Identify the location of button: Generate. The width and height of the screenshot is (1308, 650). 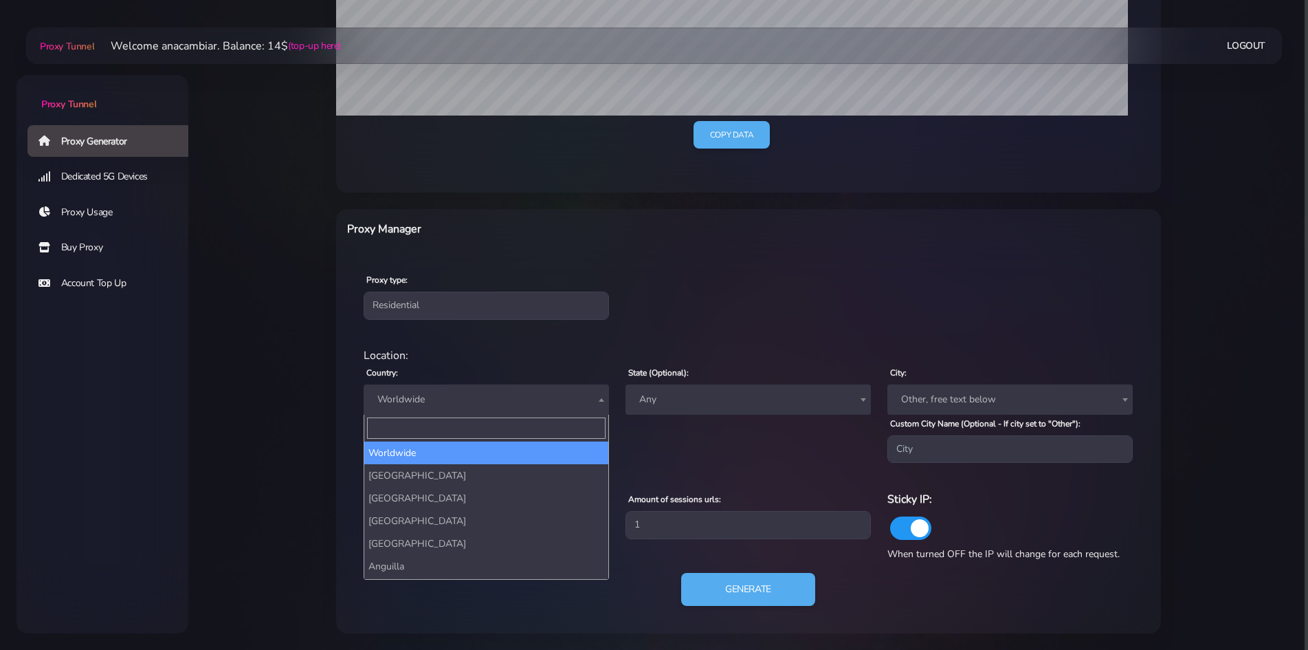
(748, 589).